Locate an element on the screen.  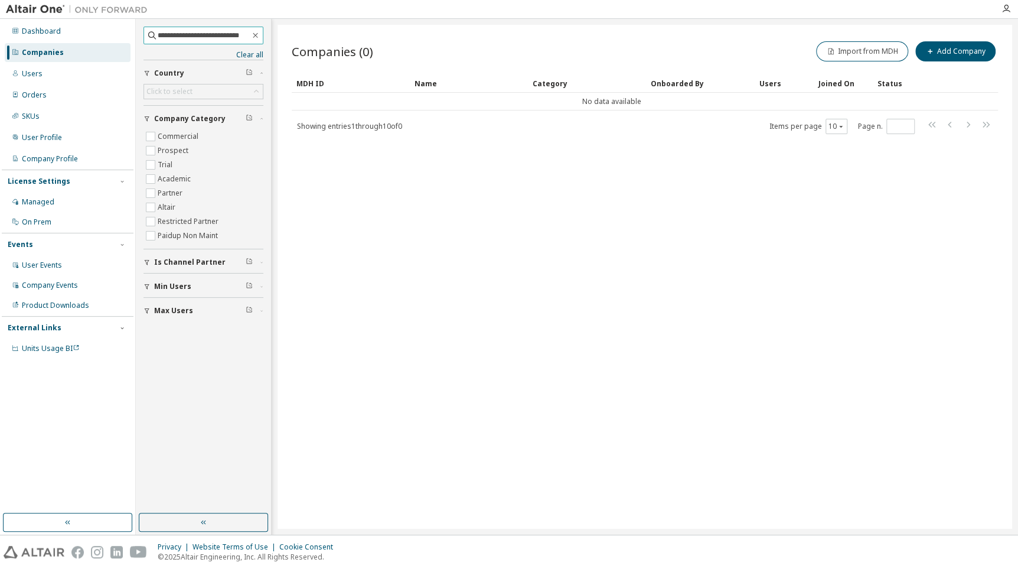
label: Paidup Non Maint is located at coordinates (189, 236).